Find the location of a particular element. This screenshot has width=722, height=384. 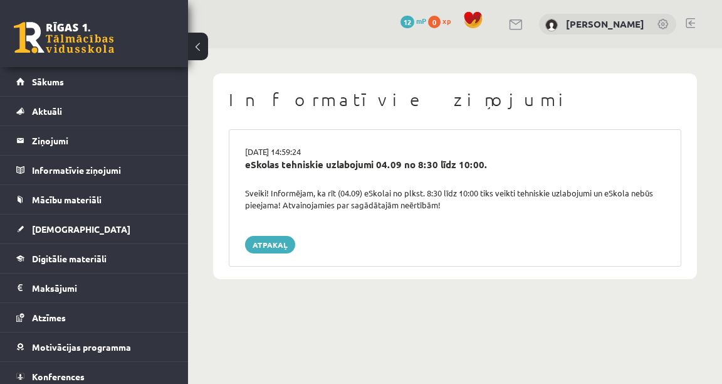

legend: Ziņojumi is located at coordinates (102, 140).